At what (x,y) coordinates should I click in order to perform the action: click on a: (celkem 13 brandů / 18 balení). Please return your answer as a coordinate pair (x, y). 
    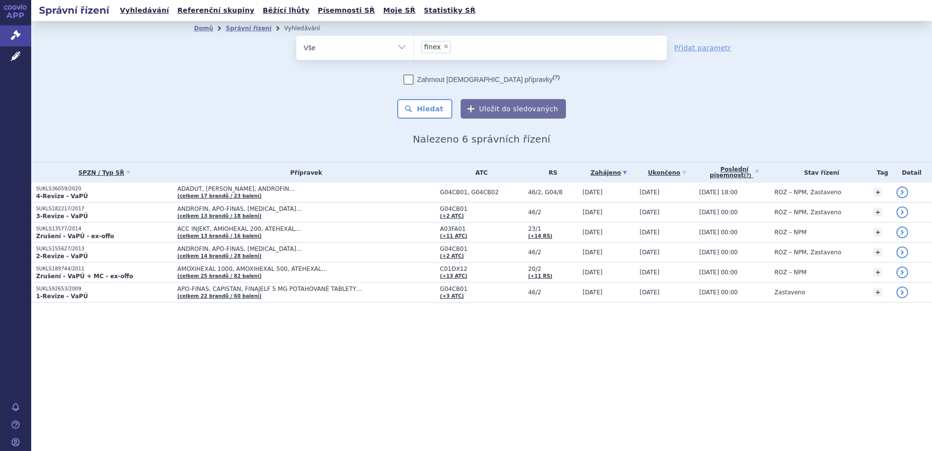
    Looking at the image, I should click on (219, 216).